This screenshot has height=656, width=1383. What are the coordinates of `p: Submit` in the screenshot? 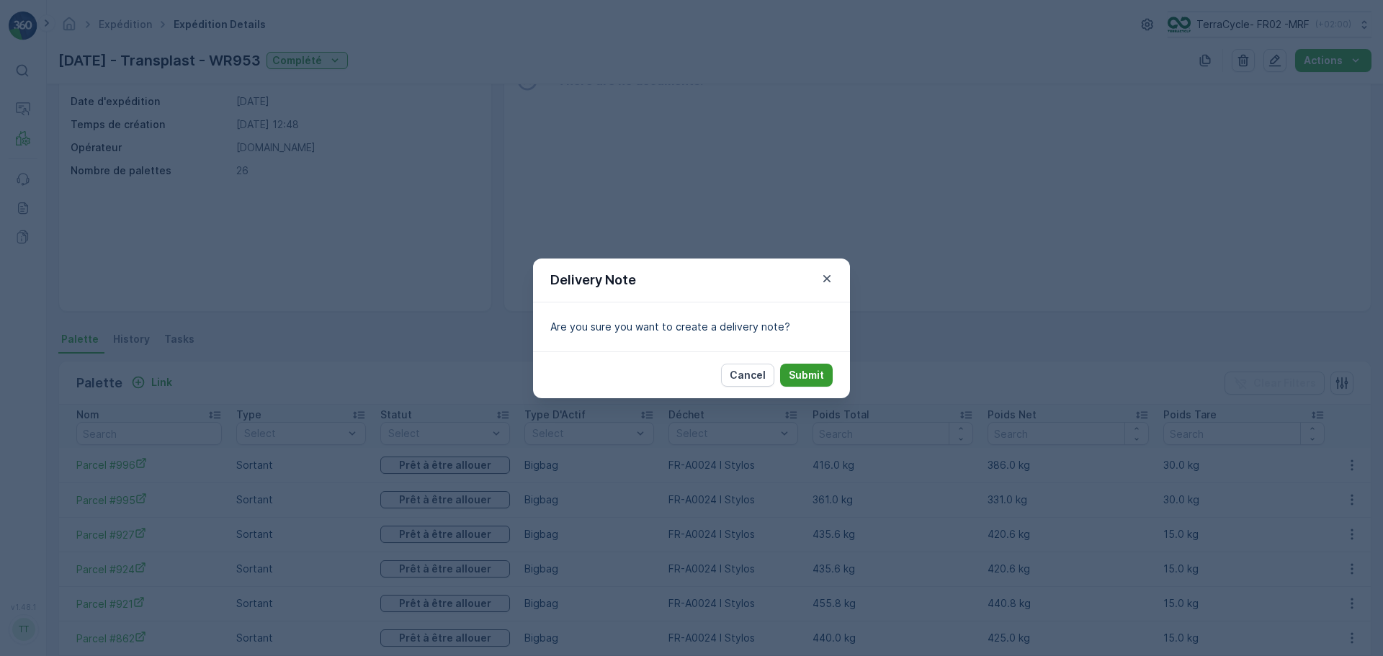 It's located at (806, 375).